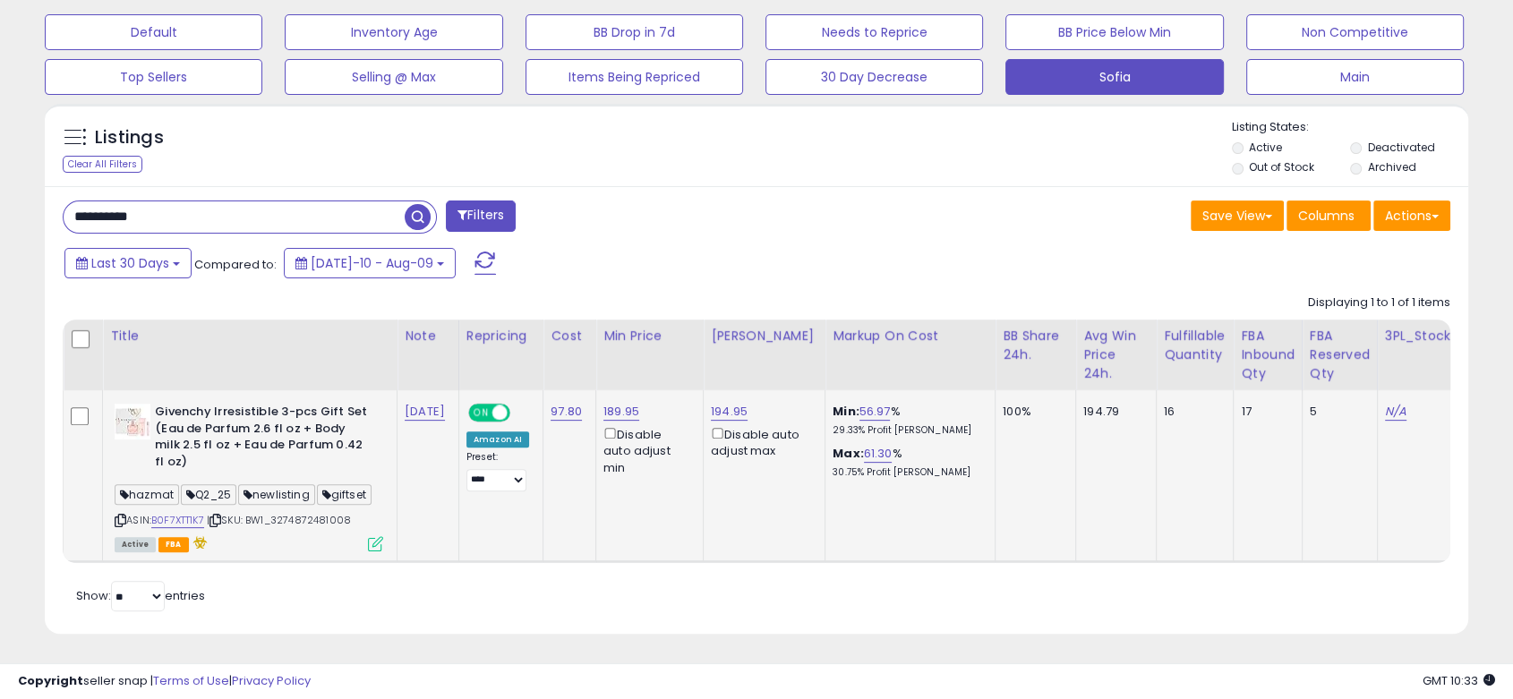 This screenshot has width=1513, height=699. What do you see at coordinates (874, 77) in the screenshot?
I see `button: 30 Day Decrease` at bounding box center [874, 77].